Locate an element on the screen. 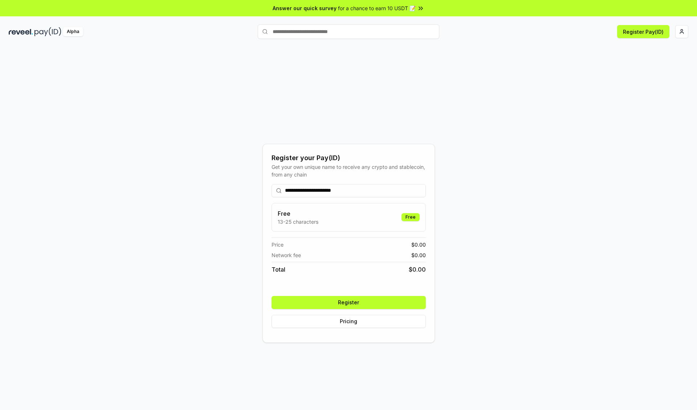  button: Register Pay(ID) is located at coordinates (643, 32).